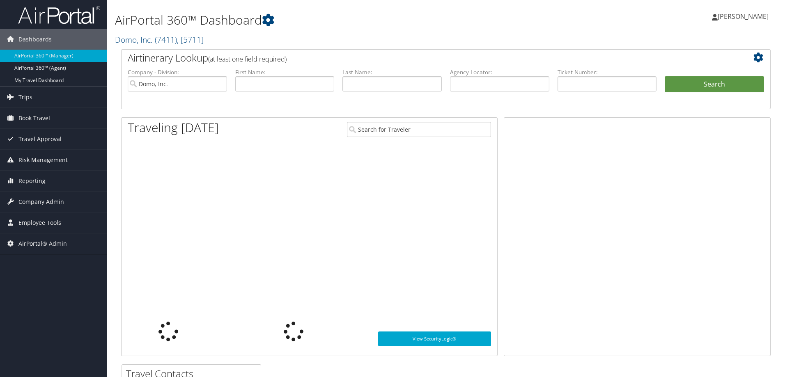 This screenshot has height=377, width=785. What do you see at coordinates (25, 97) in the screenshot?
I see `span: Trips` at bounding box center [25, 97].